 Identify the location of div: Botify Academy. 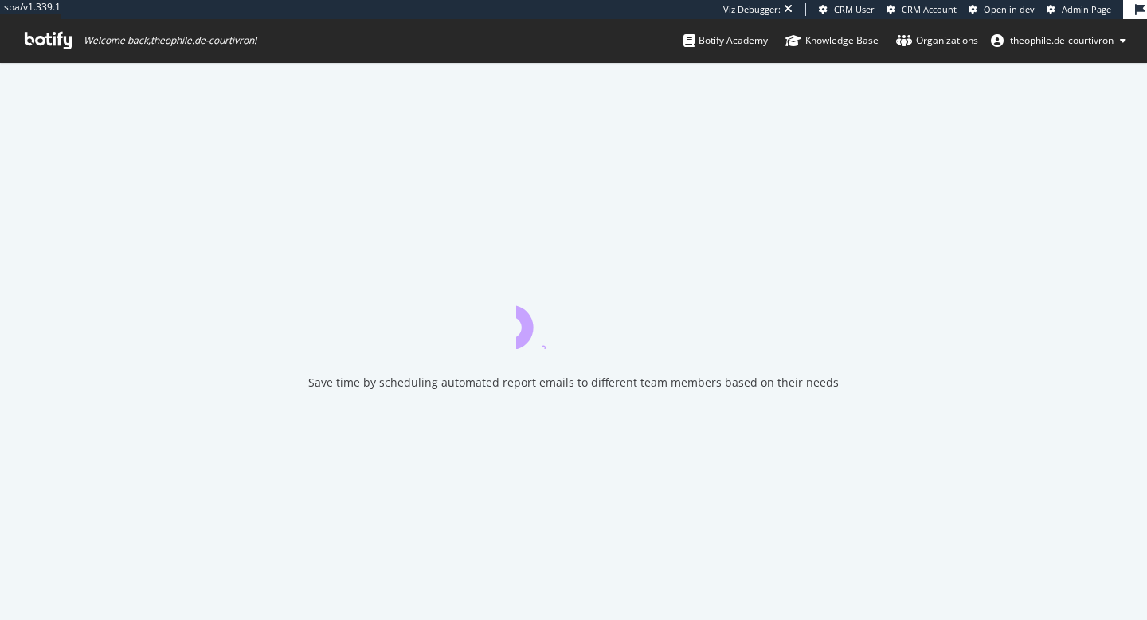
(726, 41).